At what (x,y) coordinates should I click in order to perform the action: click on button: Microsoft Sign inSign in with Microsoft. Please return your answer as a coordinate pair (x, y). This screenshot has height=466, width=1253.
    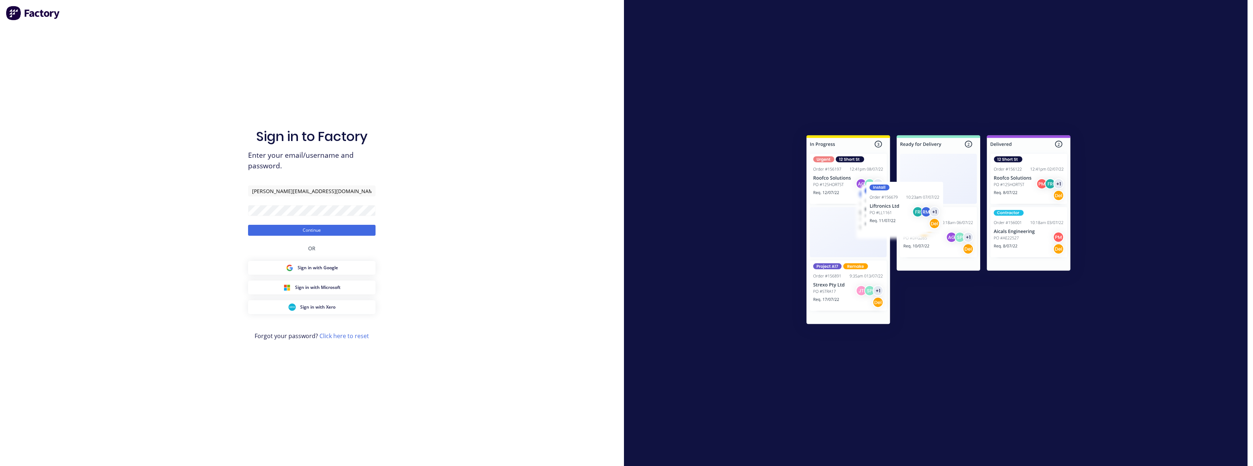
    Looking at the image, I should click on (312, 287).